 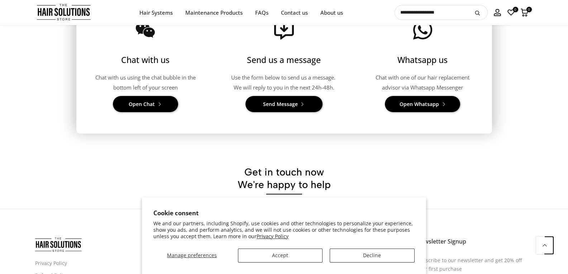 I want to click on span: Open Whatsapp, so click(x=419, y=104).